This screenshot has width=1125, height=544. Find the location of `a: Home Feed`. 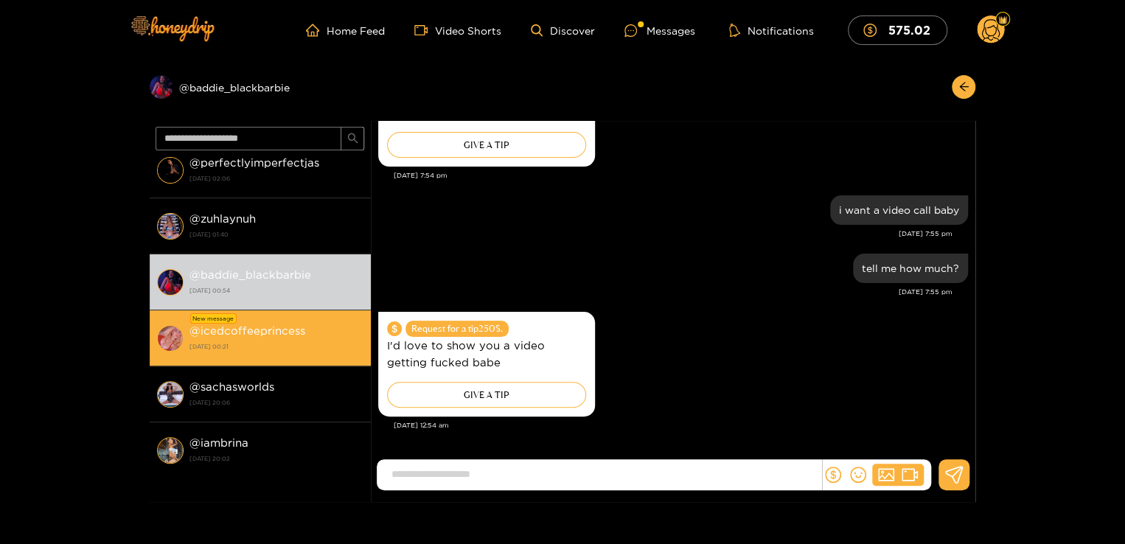

a: Home Feed is located at coordinates (345, 30).